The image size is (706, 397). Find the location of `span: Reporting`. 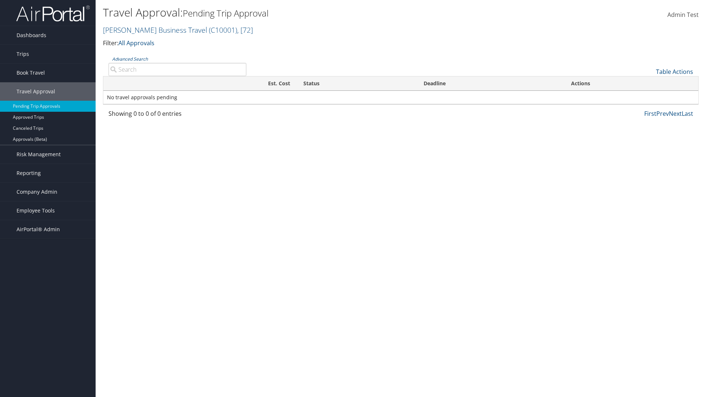

span: Reporting is located at coordinates (29, 173).